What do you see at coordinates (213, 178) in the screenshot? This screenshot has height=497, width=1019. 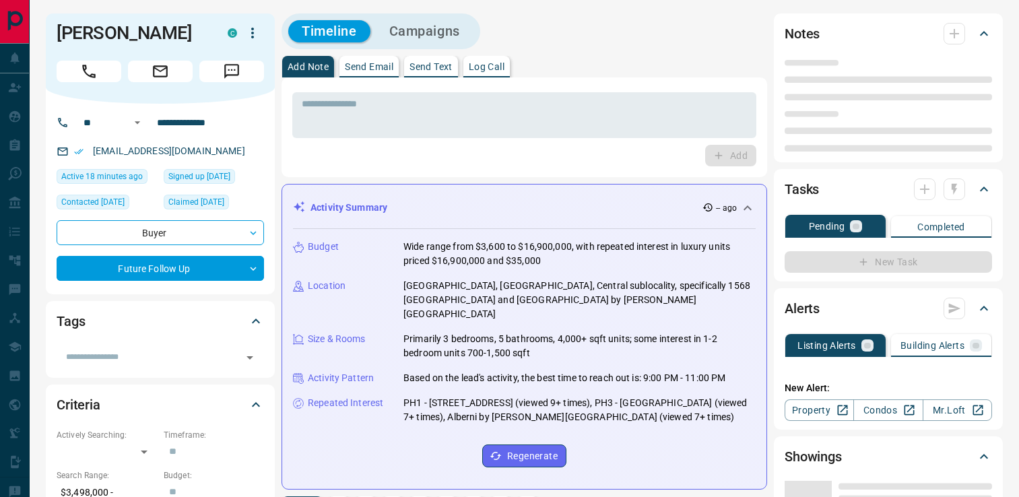 I see `div: Fri Sep 26 2025` at bounding box center [213, 178].